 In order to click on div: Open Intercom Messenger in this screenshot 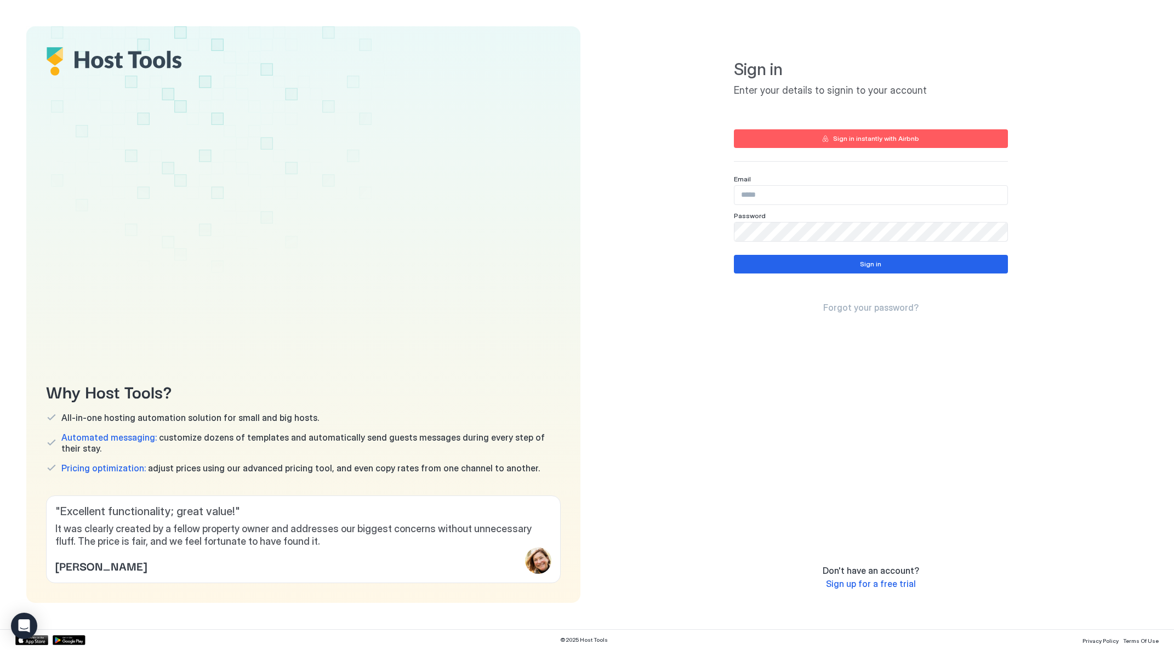, I will do `click(24, 626)`.